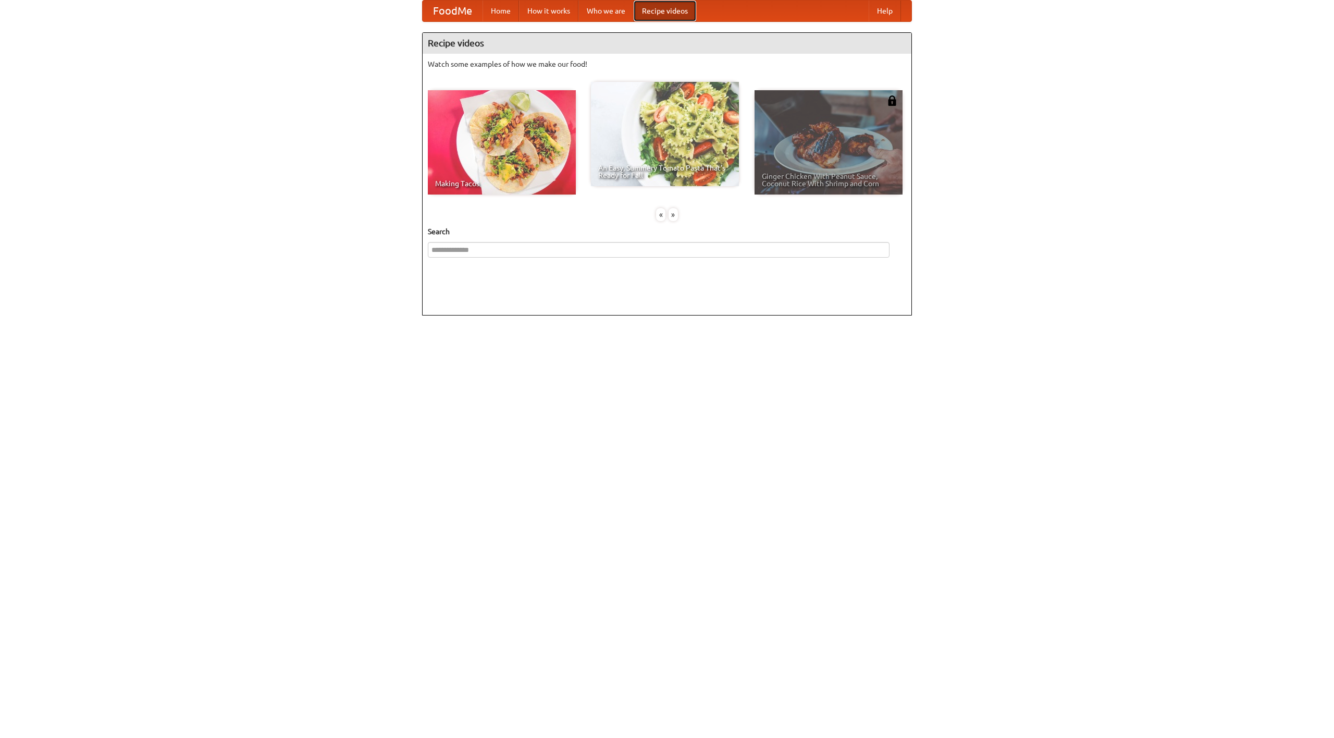  What do you see at coordinates (549, 11) in the screenshot?
I see `a: How it works` at bounding box center [549, 11].